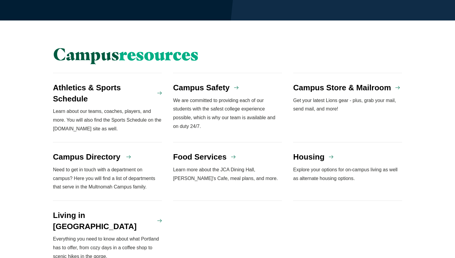  Describe the element at coordinates (107, 172) in the screenshot. I see `a: Campus Directory Need to get in touch with a department on campus? Here you will find a list of d...` at that location.